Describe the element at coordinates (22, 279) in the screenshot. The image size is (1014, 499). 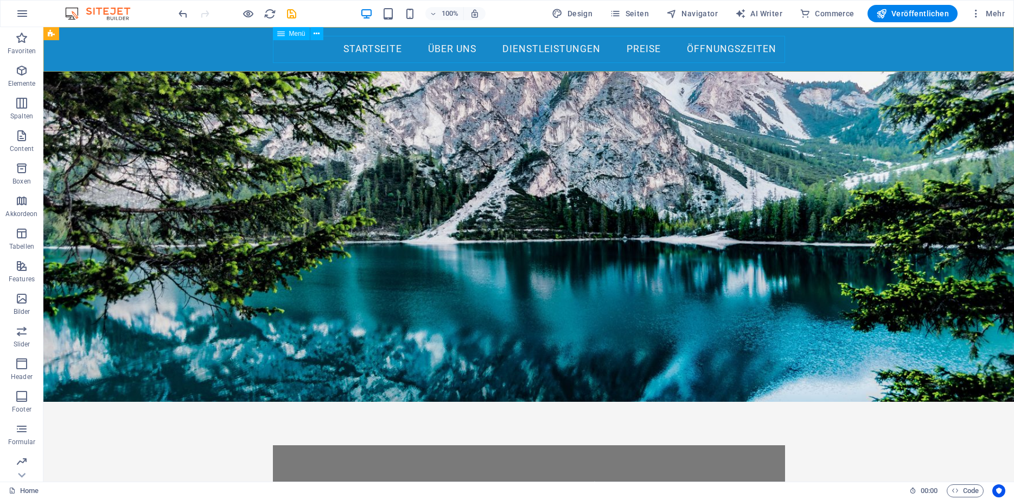
I see `p: Features` at that location.